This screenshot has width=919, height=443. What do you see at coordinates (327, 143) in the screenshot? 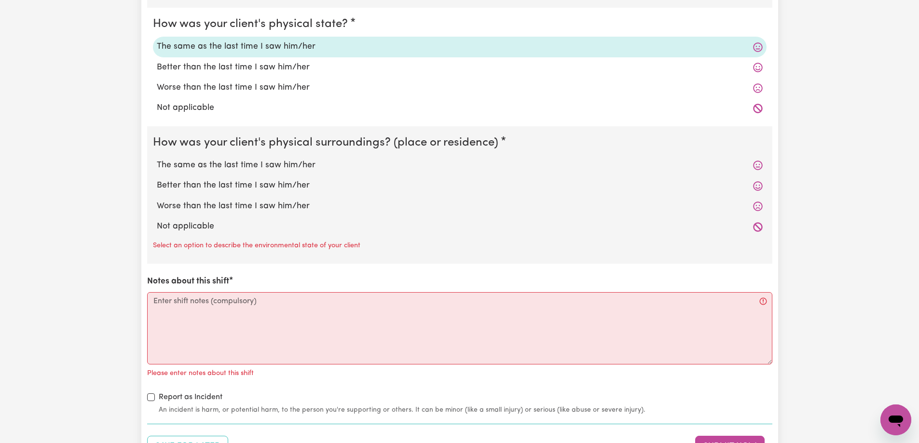
I see `legend: How was your client's physical surroundings? (place or residence)` at bounding box center [327, 143].